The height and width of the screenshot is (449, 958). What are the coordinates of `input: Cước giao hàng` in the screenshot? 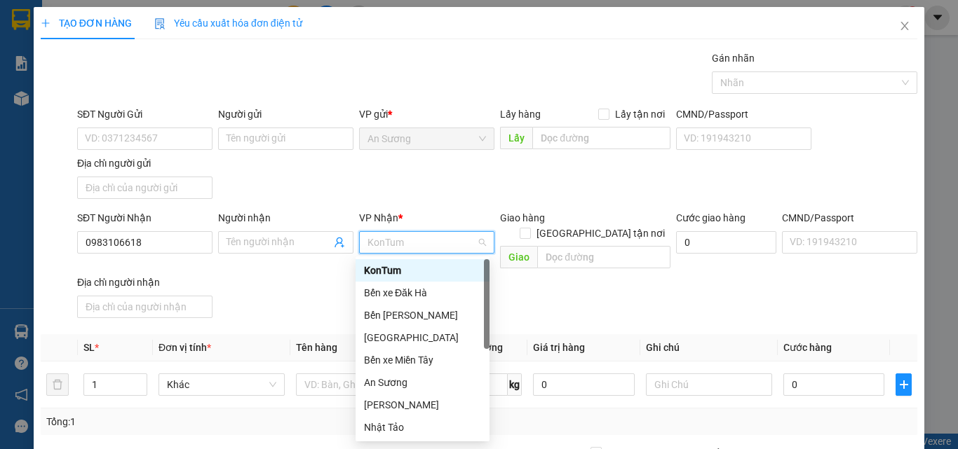 It's located at (726, 243).